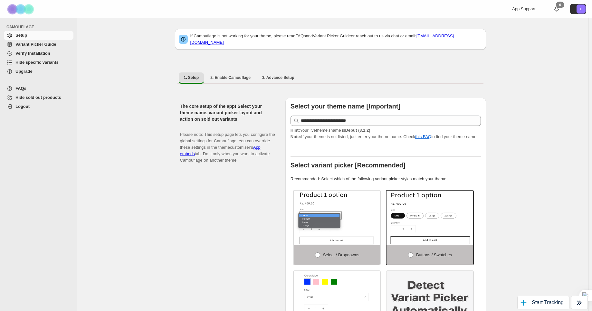 The width and height of the screenshot is (592, 311). I want to click on h2: The core setup of the app! Select your theme name, variant picker layout and action on sold out v..., so click(227, 113).